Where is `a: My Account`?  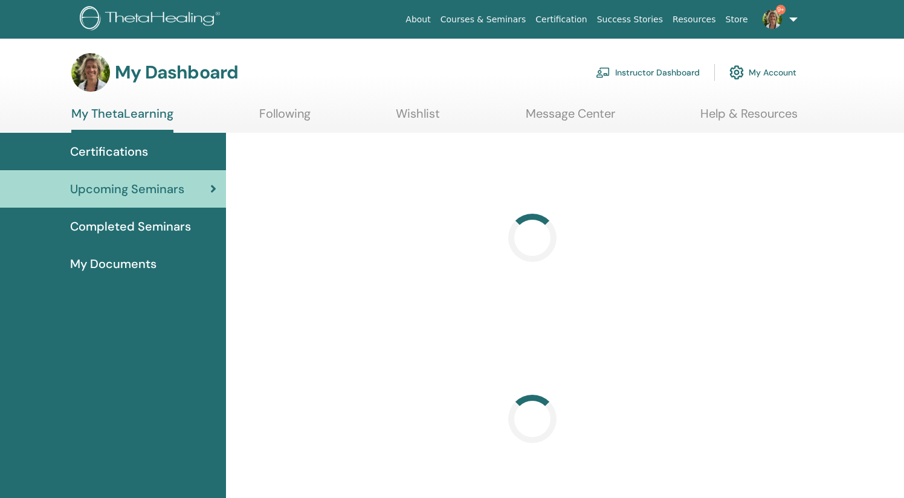
a: My Account is located at coordinates (762, 72).